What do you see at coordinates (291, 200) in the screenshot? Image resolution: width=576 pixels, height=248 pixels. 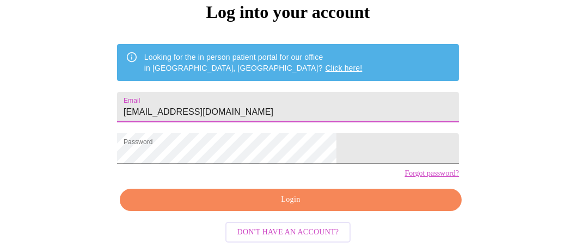 I see `button: Login` at bounding box center [291, 200].